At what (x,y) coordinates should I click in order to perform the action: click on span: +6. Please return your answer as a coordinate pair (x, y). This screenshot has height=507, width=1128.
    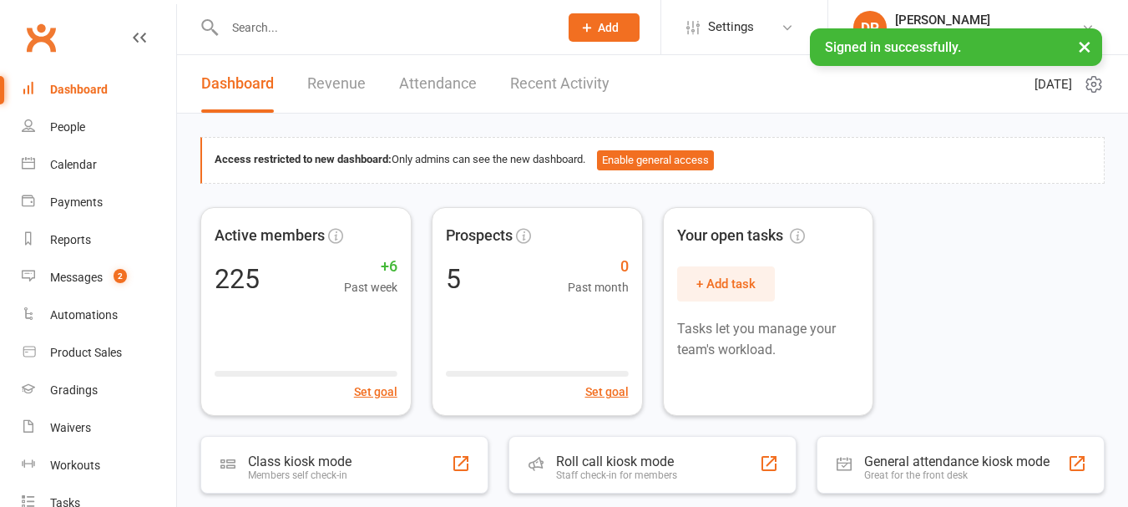
    Looking at the image, I should click on (371, 266).